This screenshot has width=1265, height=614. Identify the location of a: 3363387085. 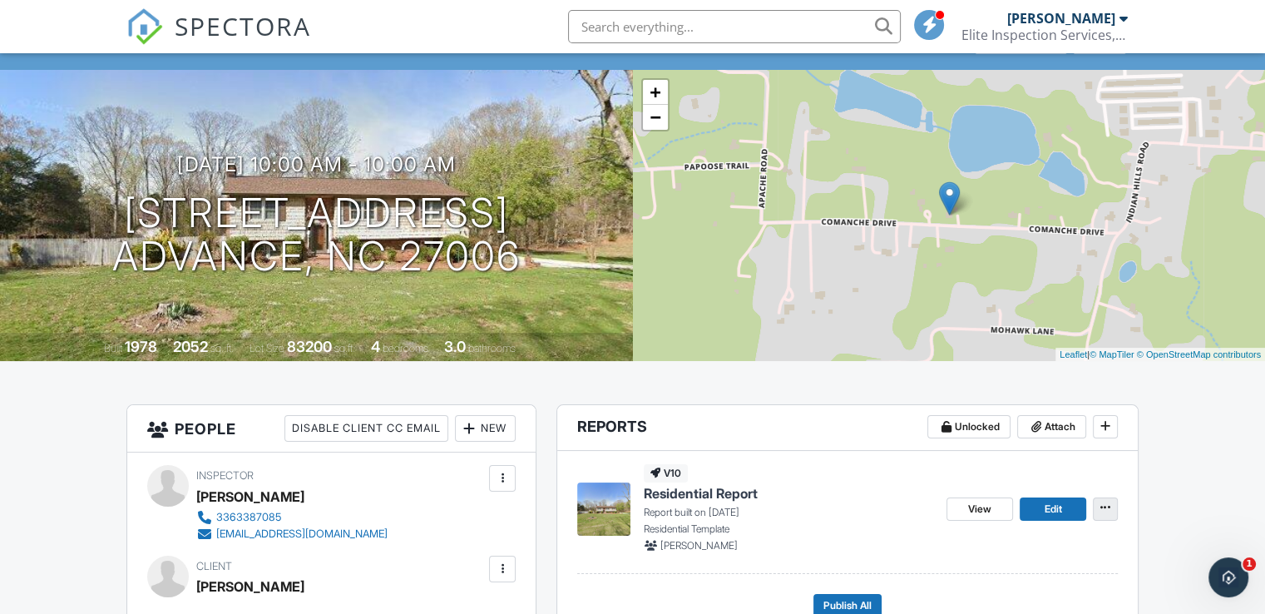
(292, 517).